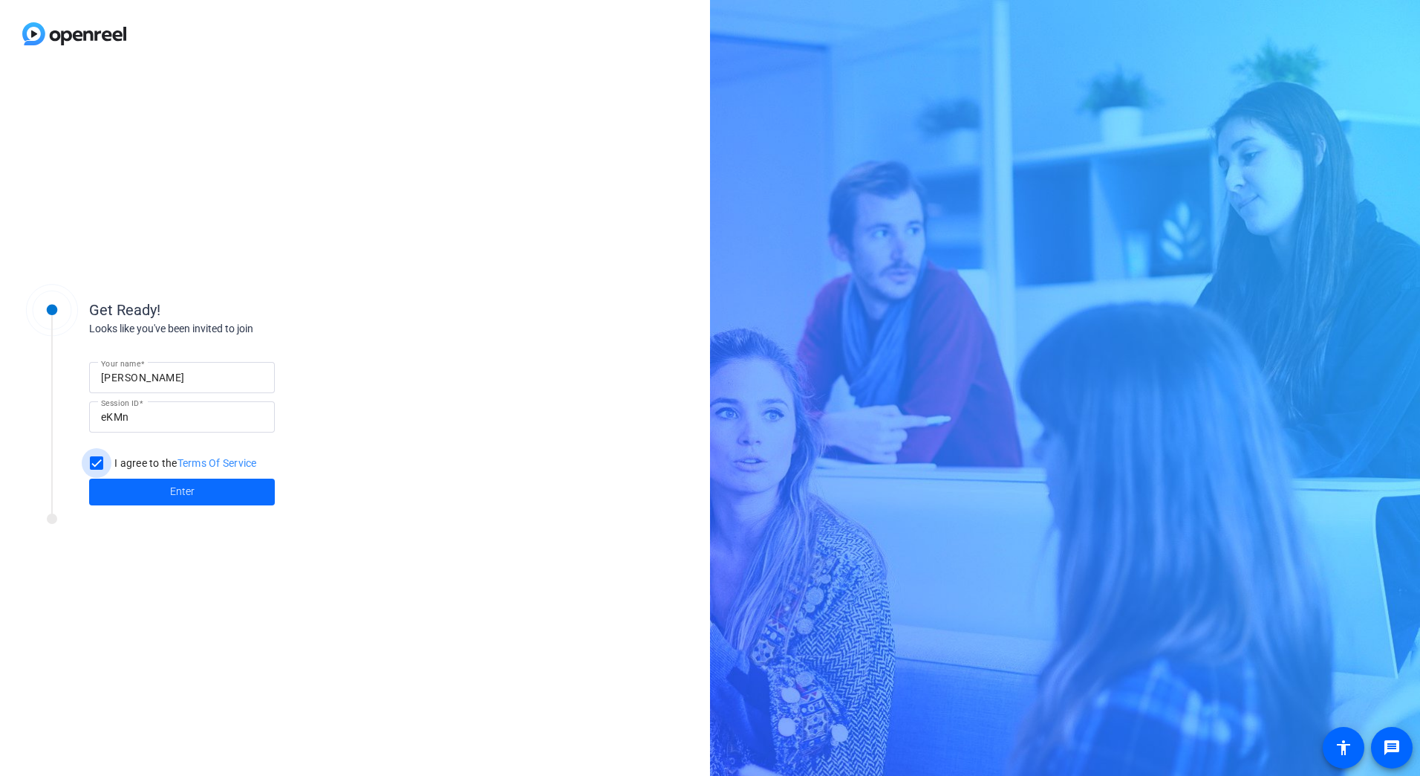  I want to click on mat-icon: accessibility, so click(1344, 747).